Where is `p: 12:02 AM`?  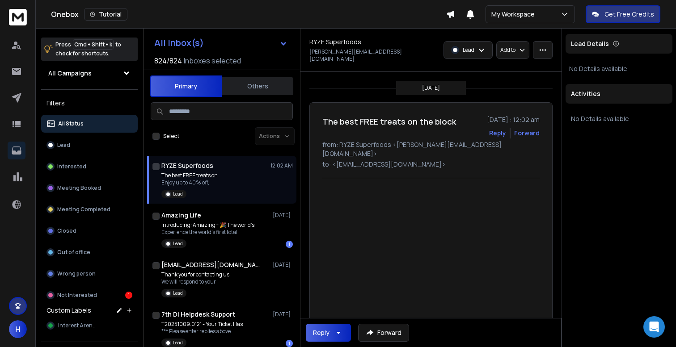 p: 12:02 AM is located at coordinates (282, 166).